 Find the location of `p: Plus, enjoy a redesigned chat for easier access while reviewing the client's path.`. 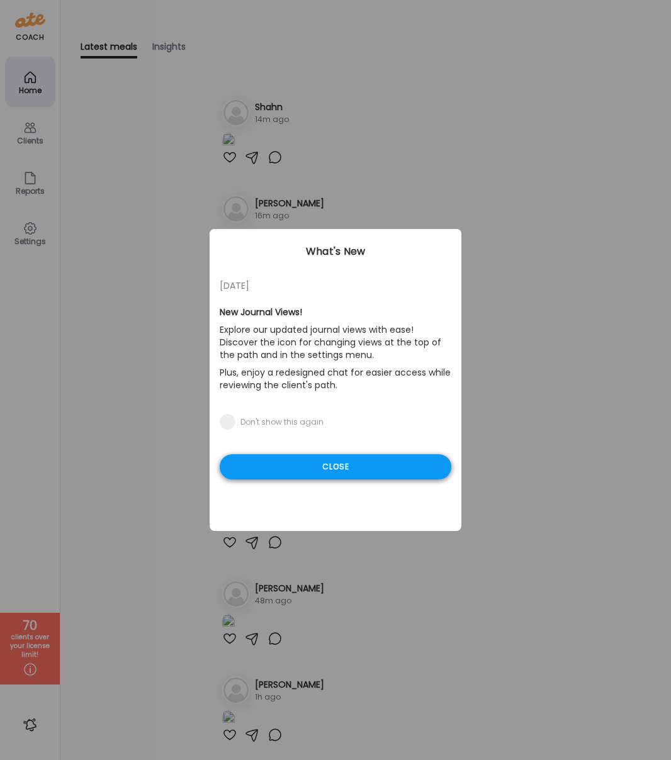

p: Plus, enjoy a redesigned chat for easier access while reviewing the client's path. is located at coordinates (336, 379).